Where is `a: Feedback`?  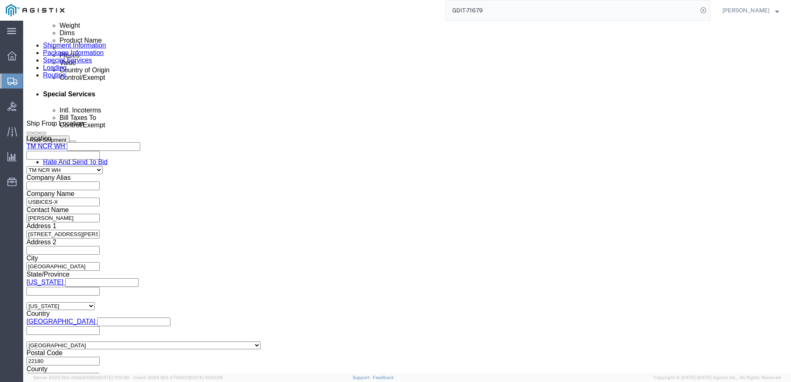 a: Feedback is located at coordinates (383, 378).